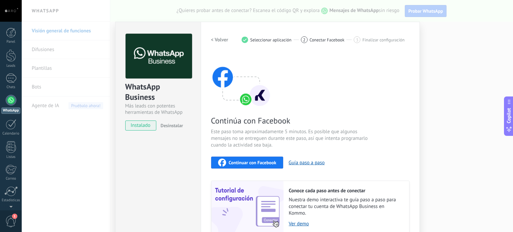  Describe the element at coordinates (346, 207) in the screenshot. I see `span: Nuestra demo interactiva te guía paso a paso para conectar tu cuenta de WhatsApp Business en Kommo.` at that location.